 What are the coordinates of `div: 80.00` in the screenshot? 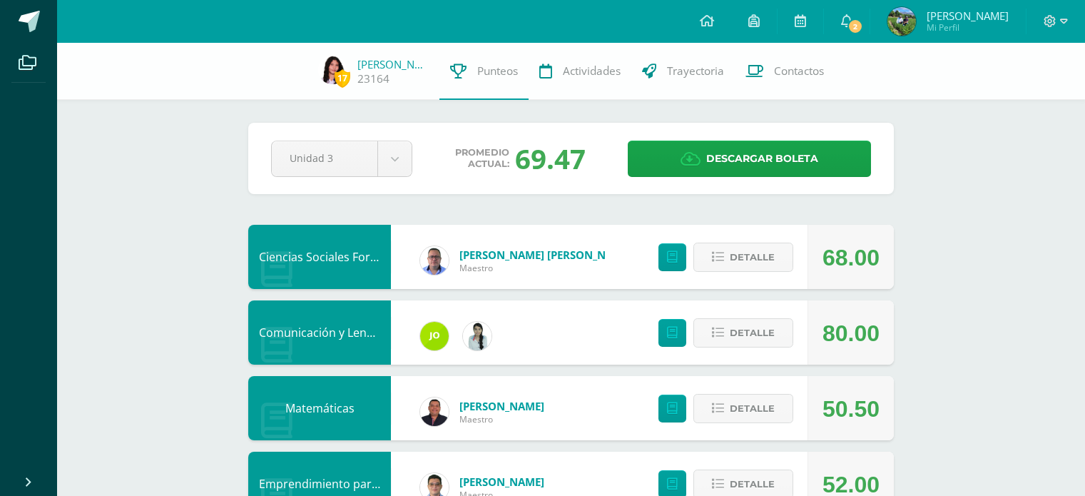 It's located at (851, 333).